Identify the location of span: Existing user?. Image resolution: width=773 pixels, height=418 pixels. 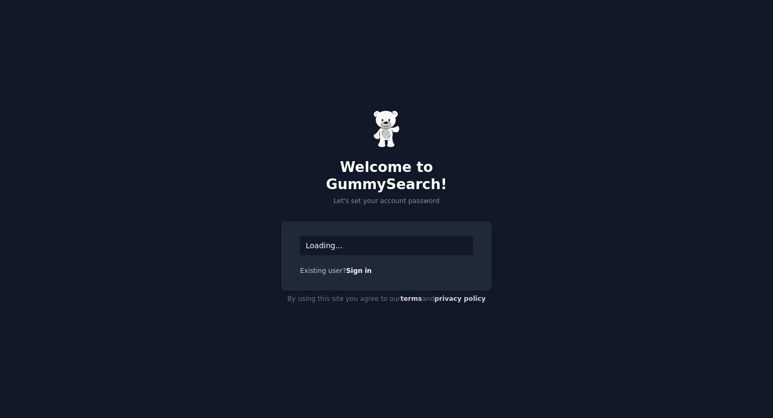
(323, 270).